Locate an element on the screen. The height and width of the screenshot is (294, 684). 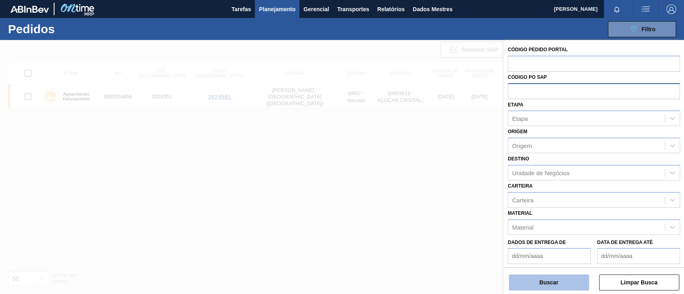
font: Destino is located at coordinates (518, 159).